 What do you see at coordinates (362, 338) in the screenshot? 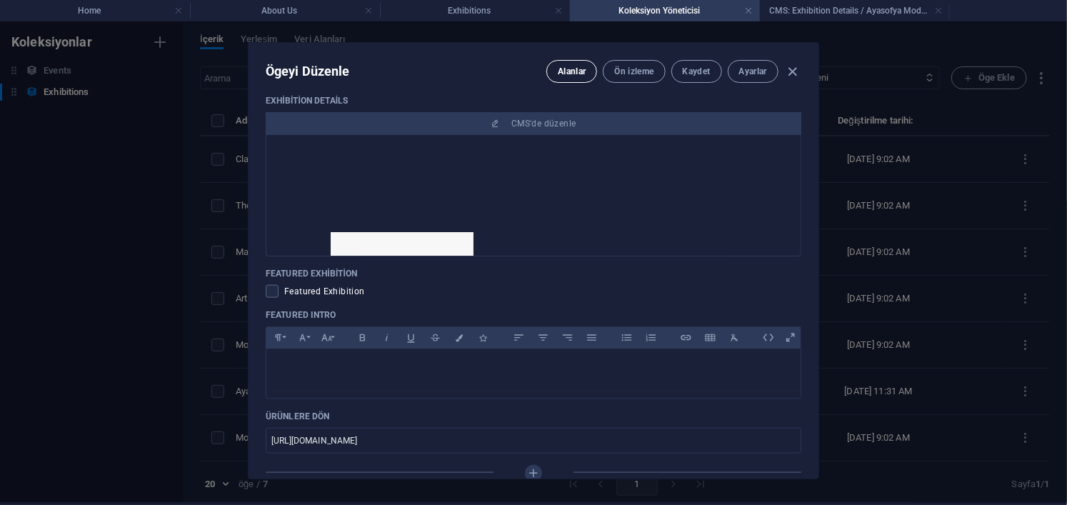
I see `button: Bold (Ctrl+B)` at bounding box center [362, 338].